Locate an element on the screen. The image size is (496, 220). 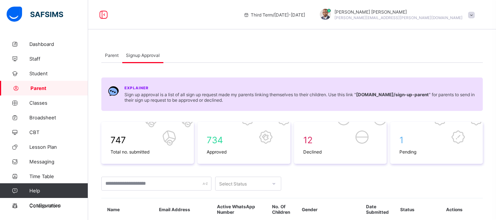
img: Chat.054c5d80b312491b9f15f6fadeacdca6.svg is located at coordinates (113, 91).